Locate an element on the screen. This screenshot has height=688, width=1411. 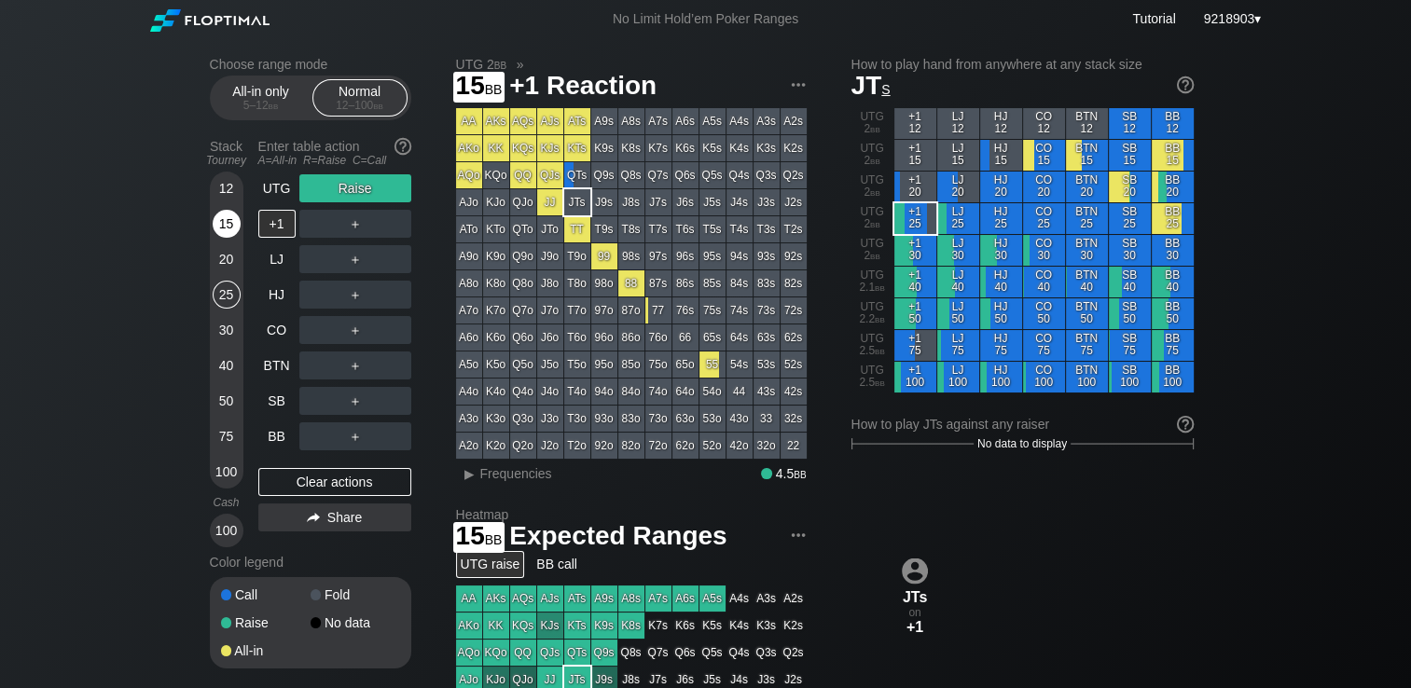
div: T7s is located at coordinates (659, 229).